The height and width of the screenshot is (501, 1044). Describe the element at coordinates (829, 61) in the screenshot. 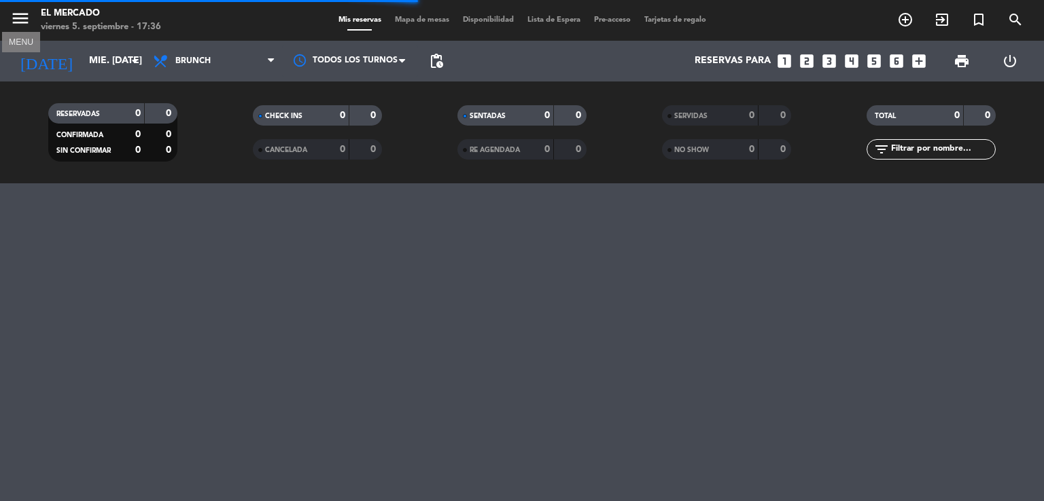

I see `i: looks_3` at that location.